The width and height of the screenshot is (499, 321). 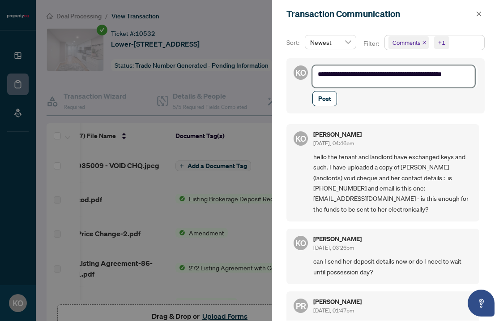 What do you see at coordinates (325, 98) in the screenshot?
I see `span: Post` at bounding box center [325, 98].